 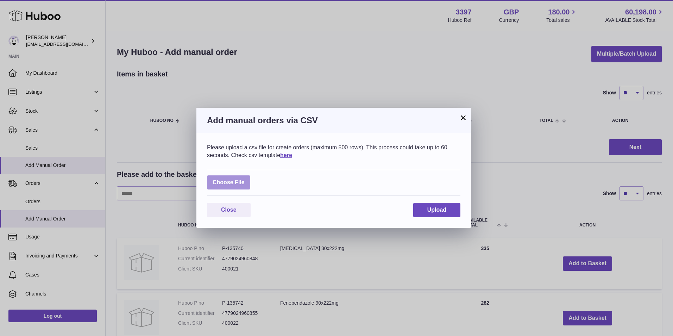 I want to click on a: here, so click(x=286, y=155).